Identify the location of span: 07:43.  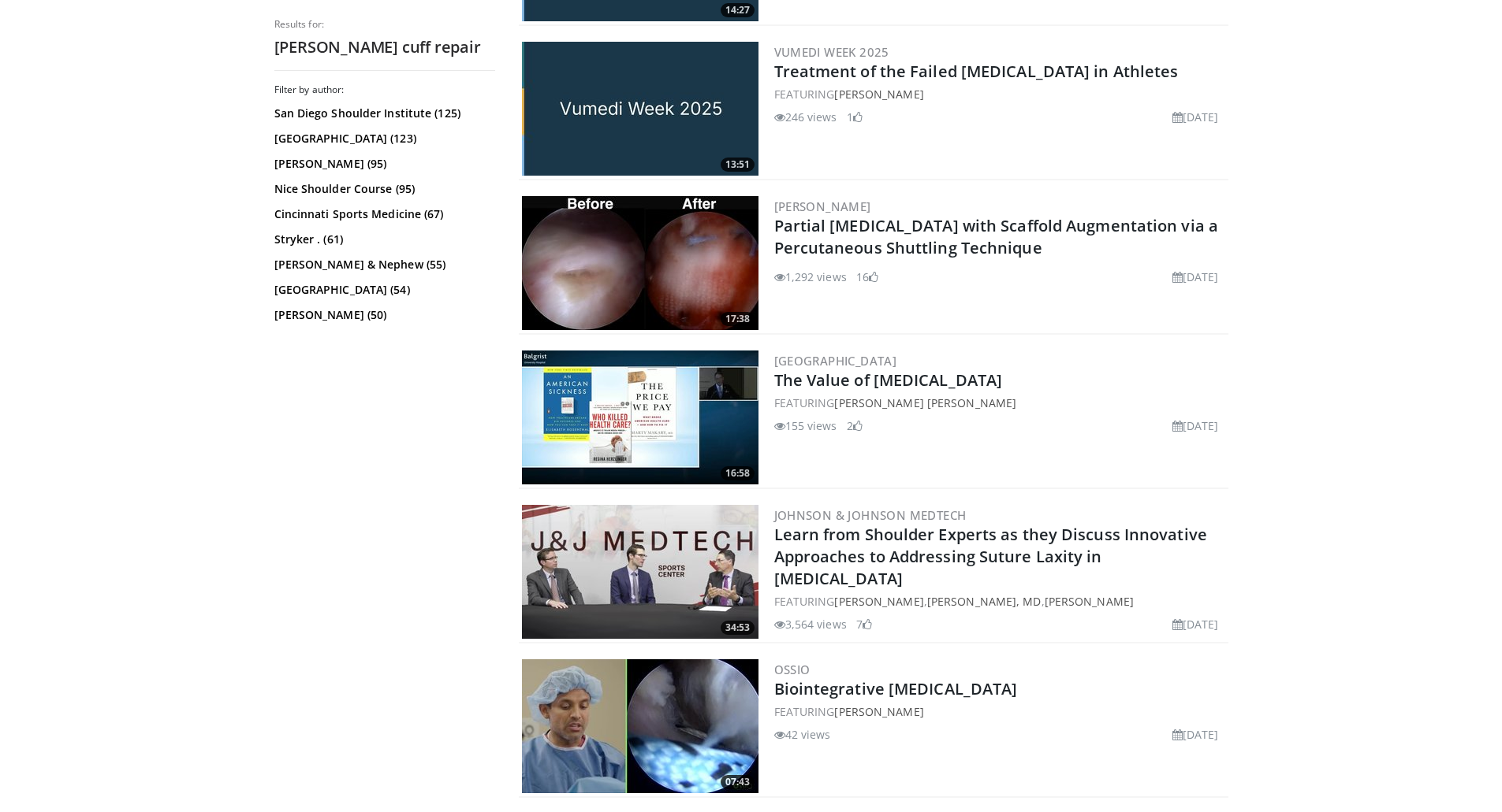
(738, 782).